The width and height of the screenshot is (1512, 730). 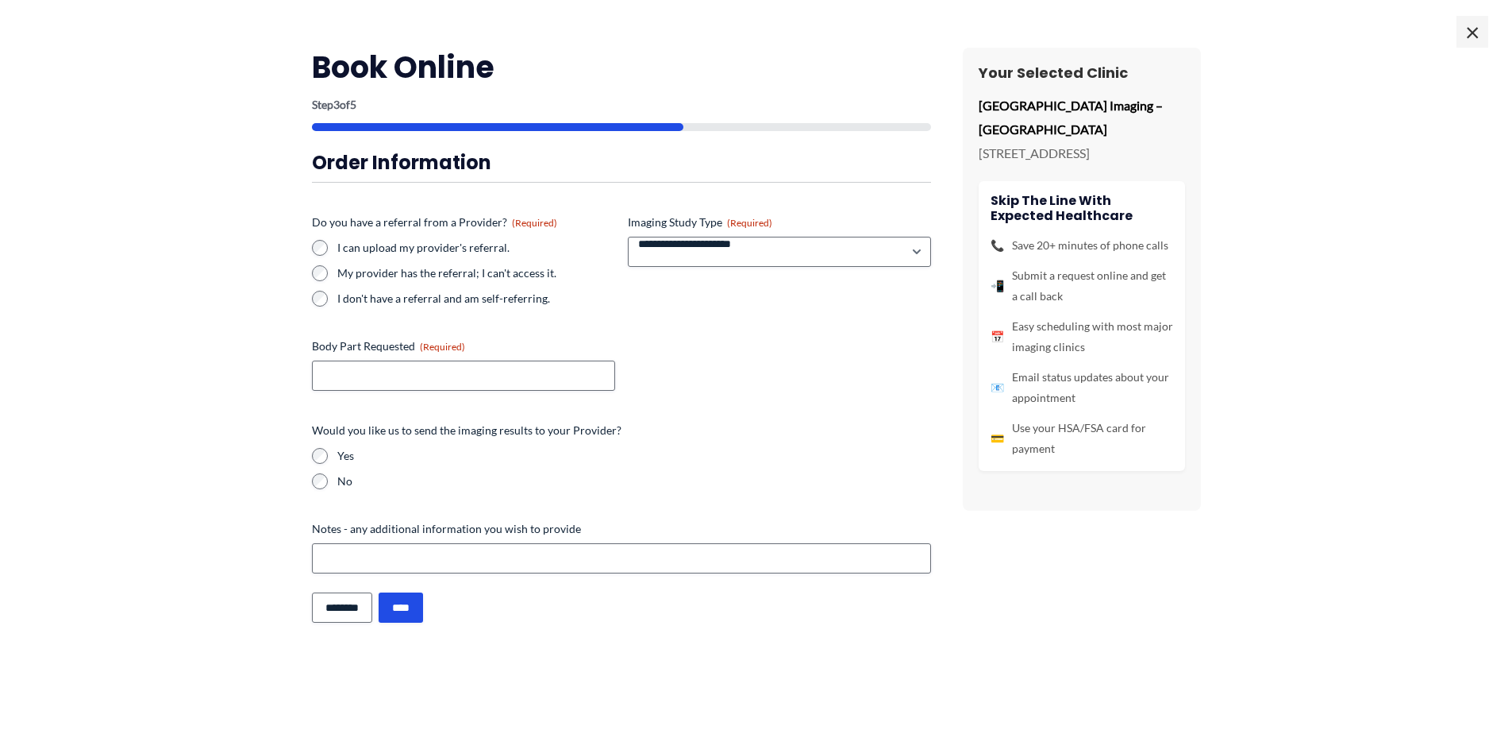 What do you see at coordinates (622, 105) in the screenshot?
I see `p: Step of` at bounding box center [622, 105].